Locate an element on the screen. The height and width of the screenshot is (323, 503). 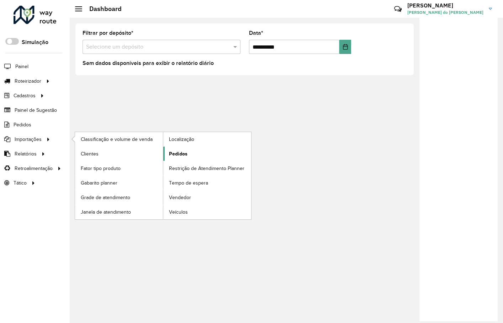
a: Clientes is located at coordinates (119, 154).